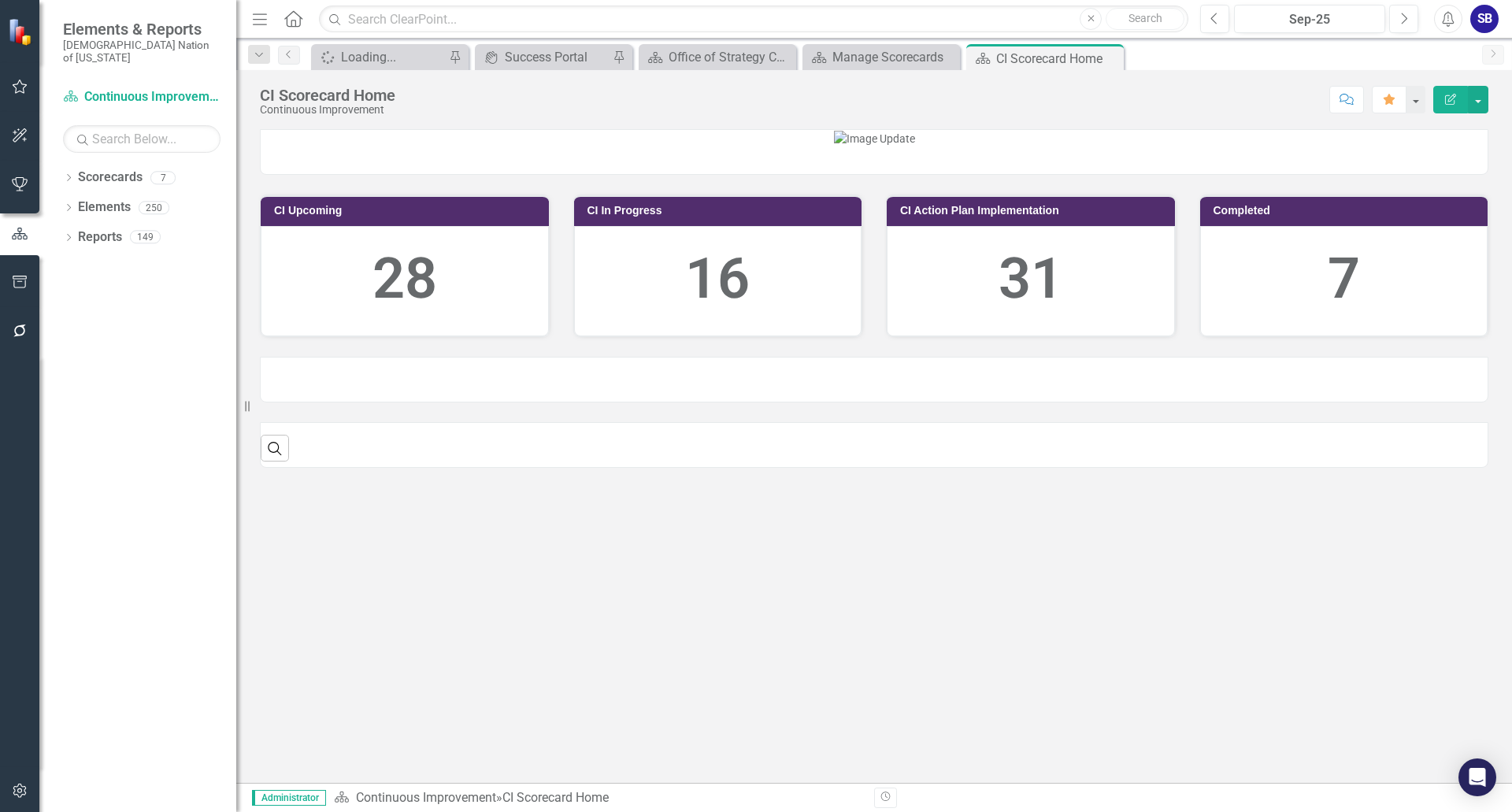 The height and width of the screenshot is (812, 1512). I want to click on img: Image Update, so click(874, 139).